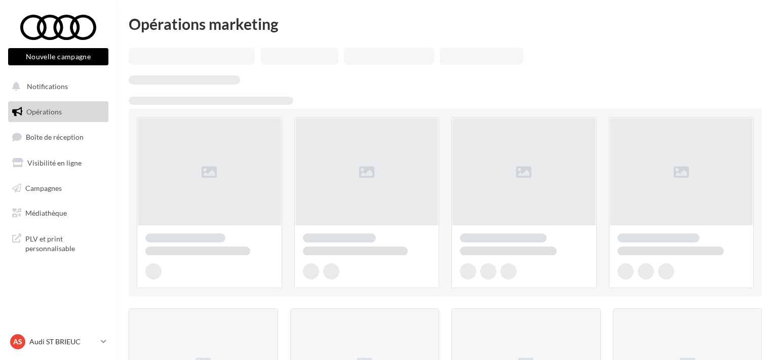 The image size is (774, 360). What do you see at coordinates (44, 187) in the screenshot?
I see `span: Campagnes` at bounding box center [44, 187].